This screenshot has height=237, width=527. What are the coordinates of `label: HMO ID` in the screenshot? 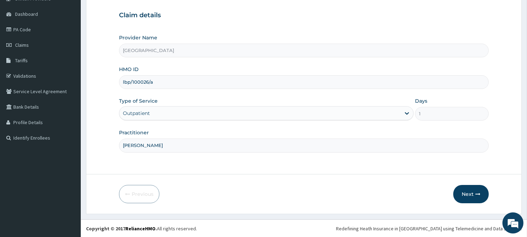 It's located at (129, 69).